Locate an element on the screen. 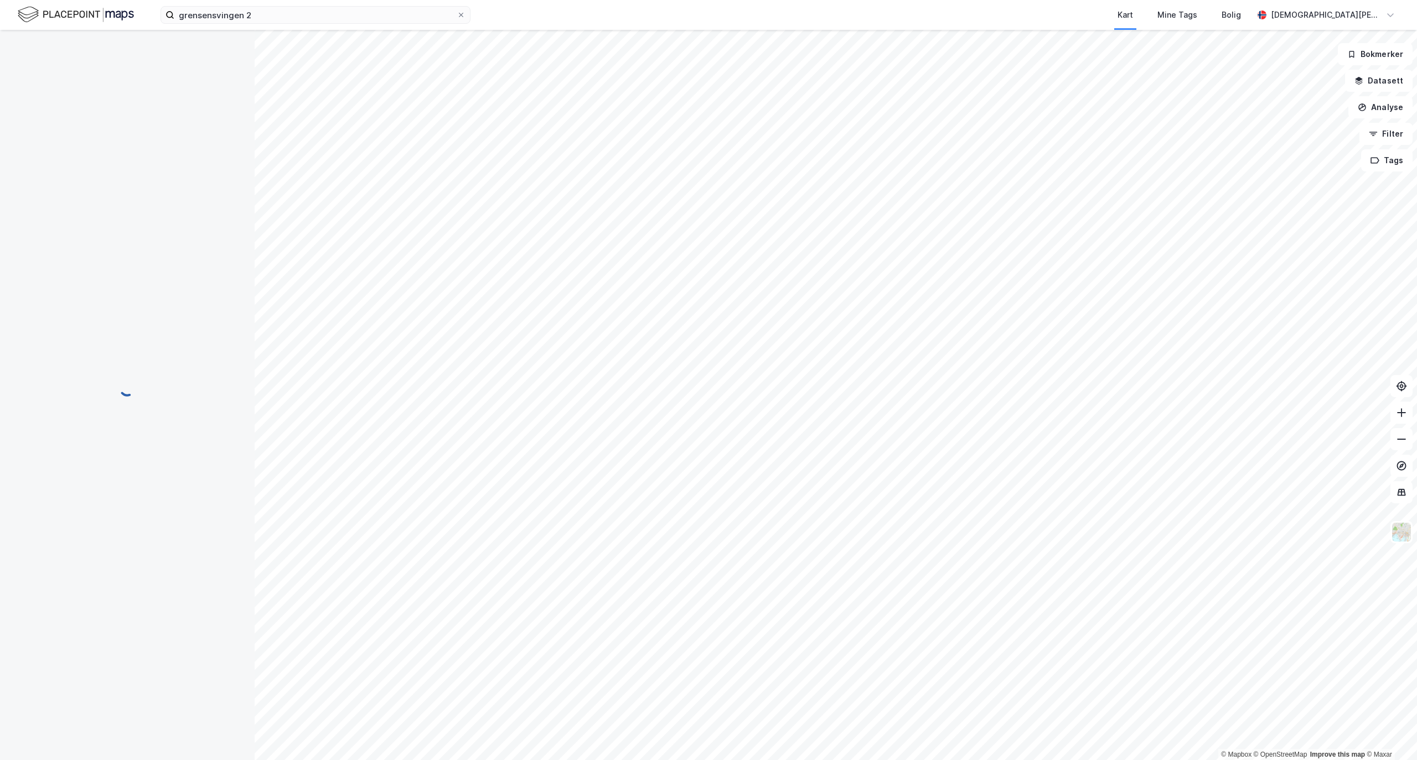  img: spinner.a6d8c91a73a9ac5275cf975e30b51cfb.svg is located at coordinates (127, 389).